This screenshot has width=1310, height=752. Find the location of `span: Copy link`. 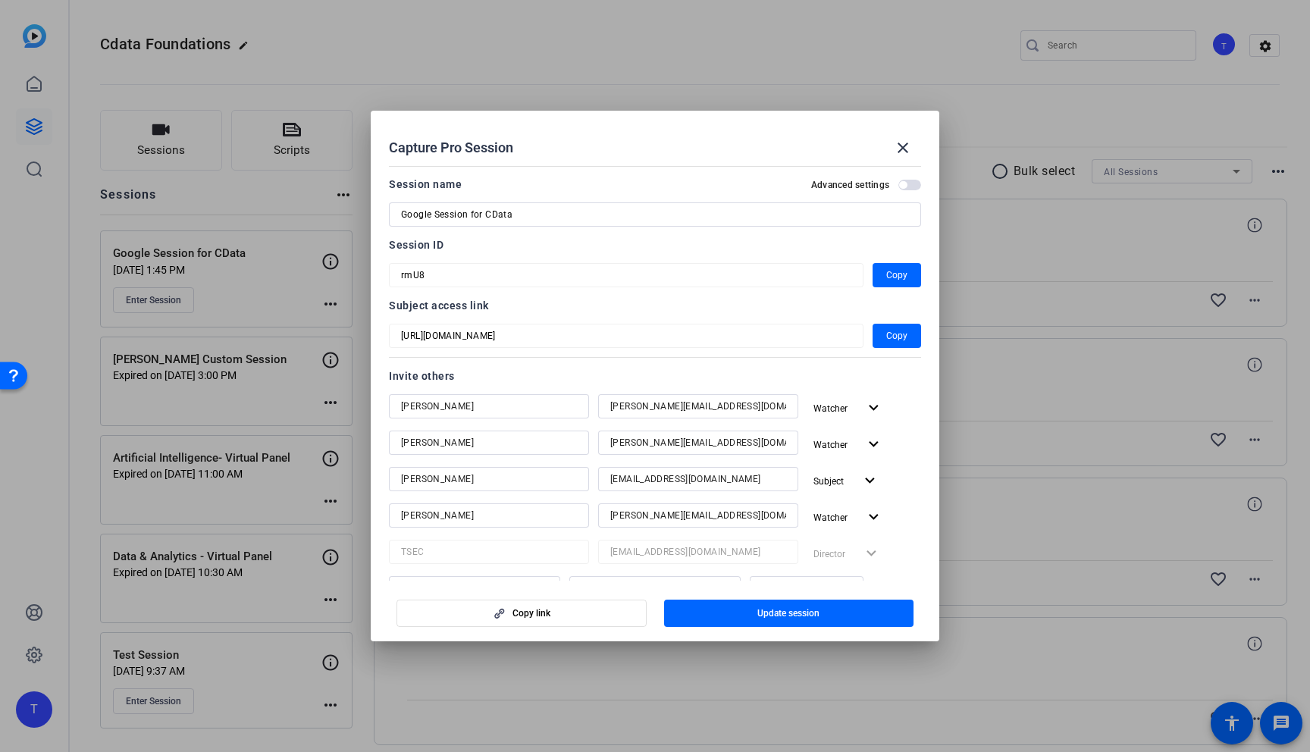

span: Copy link is located at coordinates (532, 613).